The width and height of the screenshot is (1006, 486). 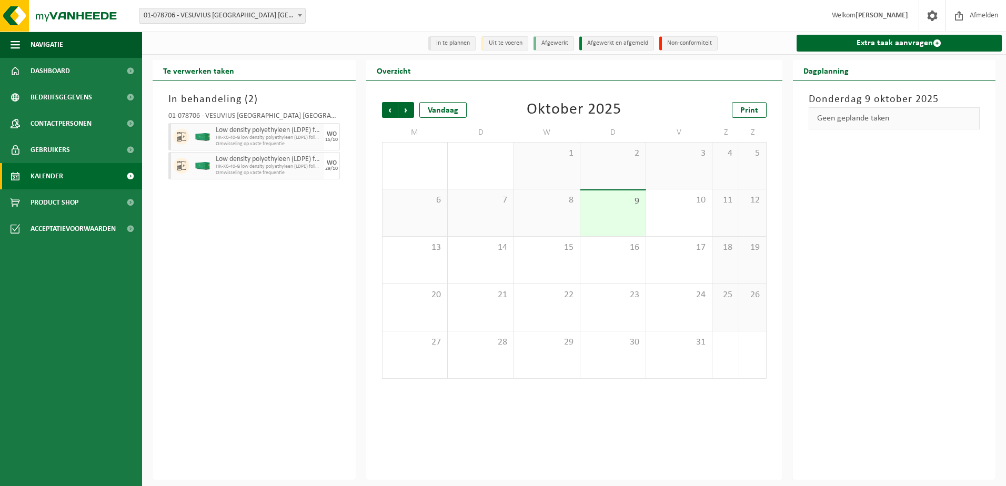 I want to click on span: 21, so click(x=480, y=295).